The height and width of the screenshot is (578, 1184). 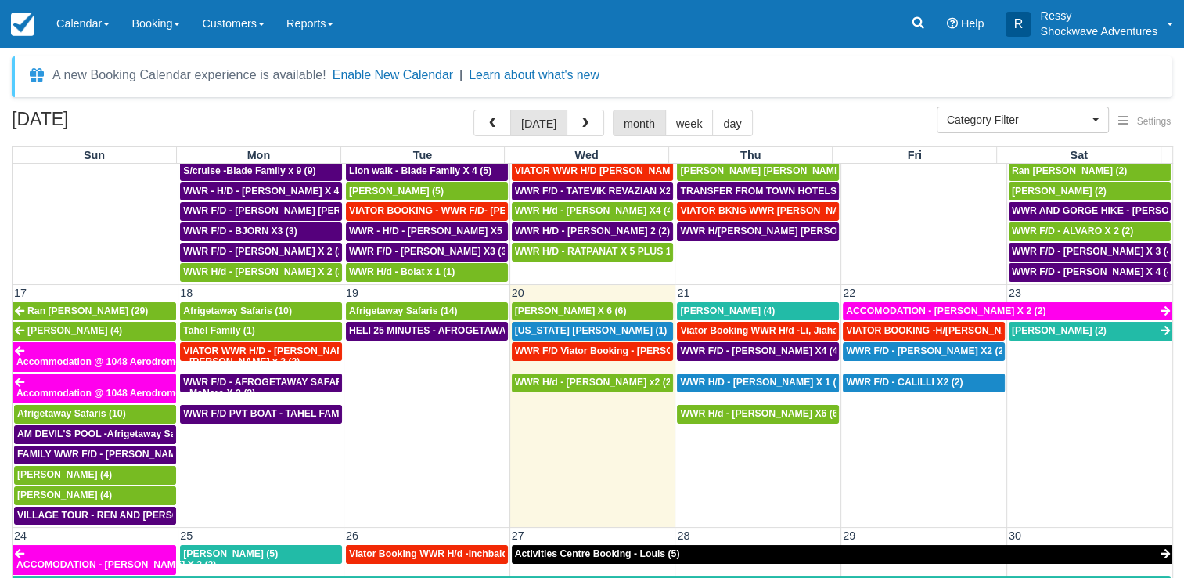 What do you see at coordinates (1018, 24) in the screenshot?
I see `div: R` at bounding box center [1018, 24].